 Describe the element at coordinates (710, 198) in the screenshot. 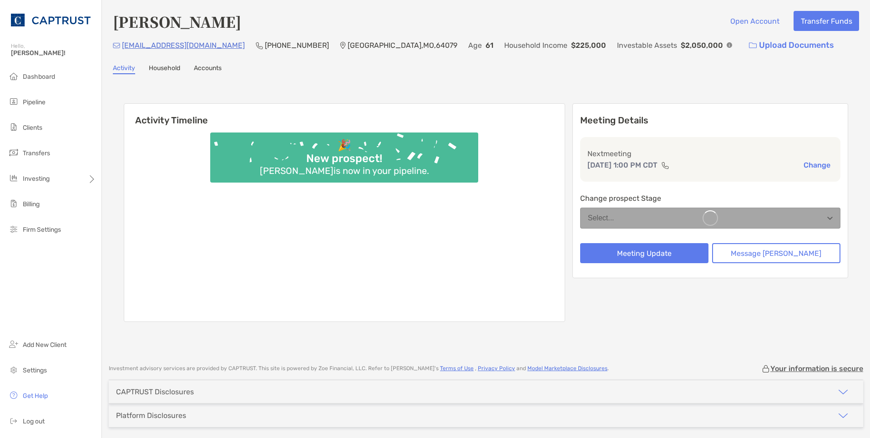

I see `p: Change prospect Stage` at that location.